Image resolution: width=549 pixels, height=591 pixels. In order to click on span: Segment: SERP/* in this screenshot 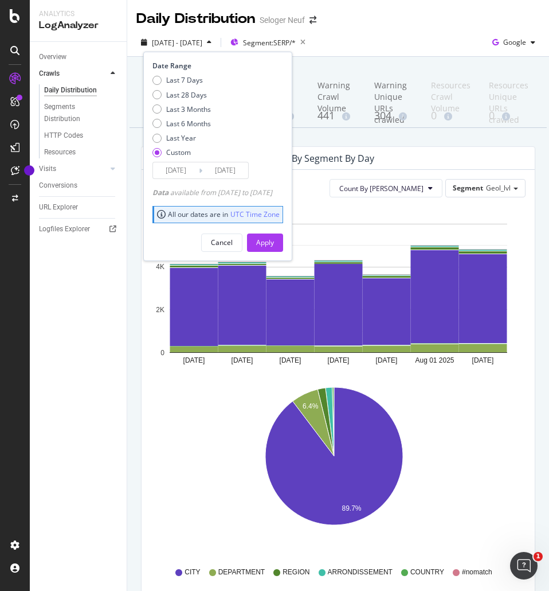, I will do `click(270, 42)`.